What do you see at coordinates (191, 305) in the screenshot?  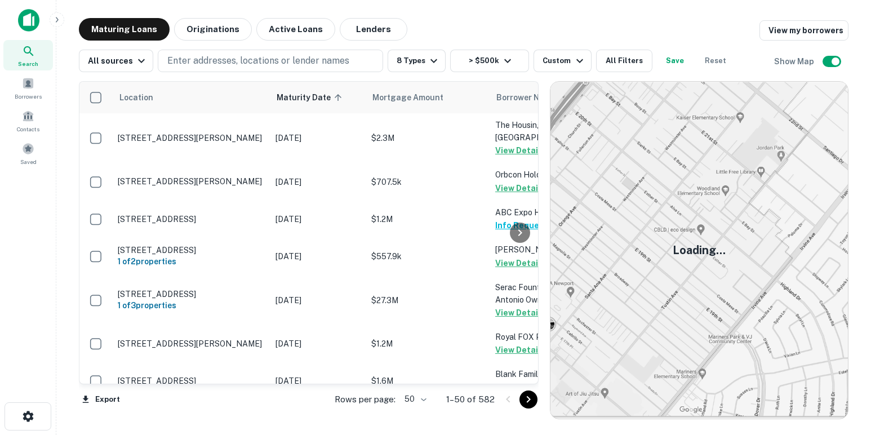 I see `h6: 1 of 3 properties` at bounding box center [191, 305].